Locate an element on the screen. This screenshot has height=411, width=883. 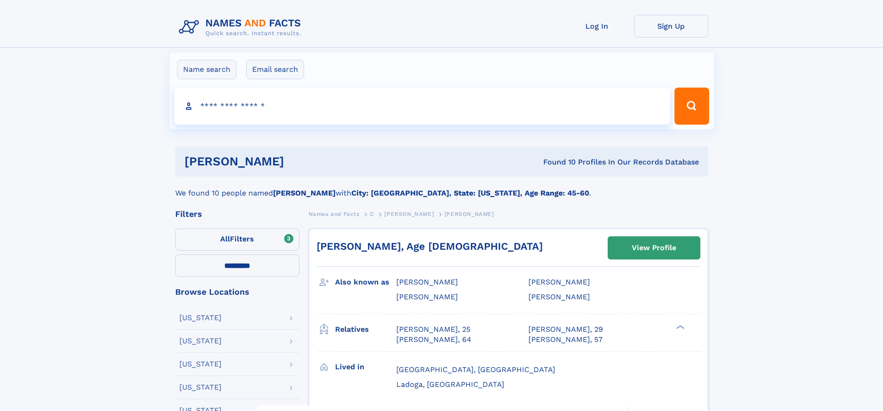
label: Email search is located at coordinates (275, 70).